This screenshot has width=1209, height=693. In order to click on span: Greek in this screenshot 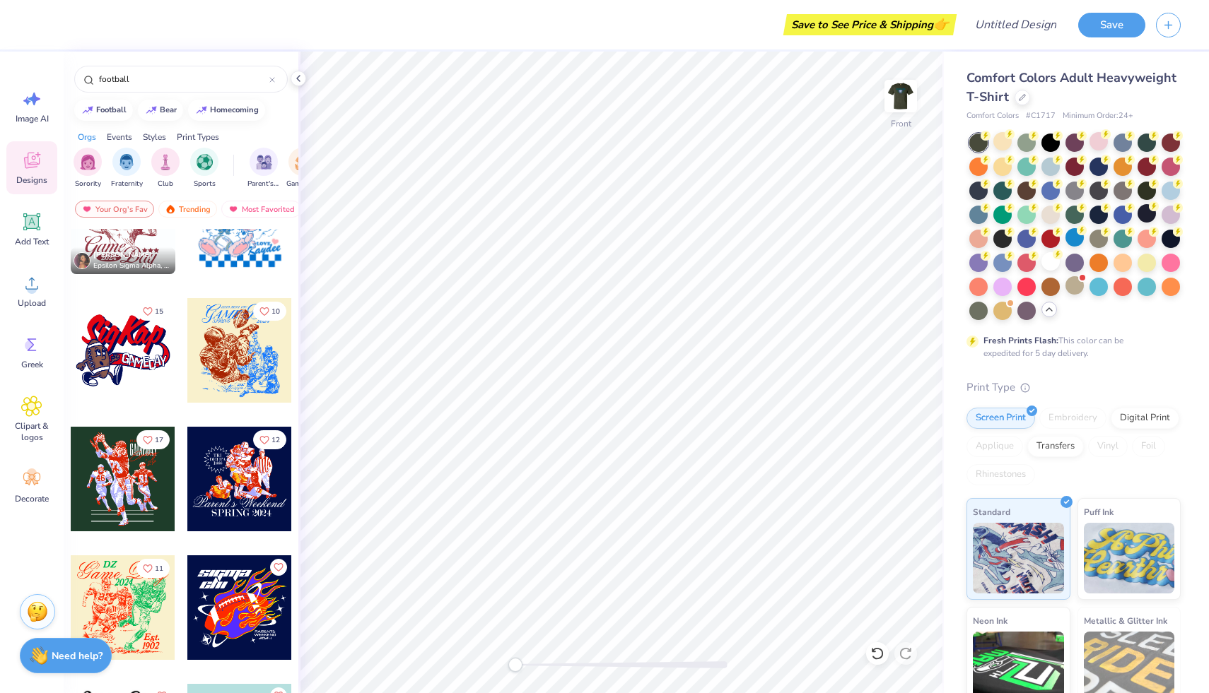, I will do `click(32, 365)`.